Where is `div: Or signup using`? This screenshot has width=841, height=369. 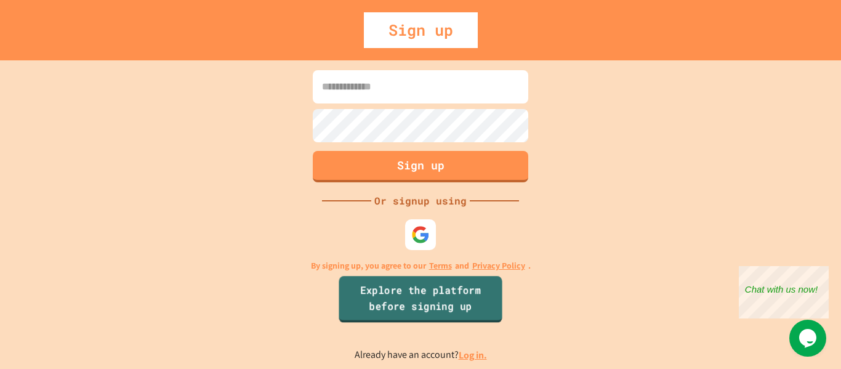
div: Or signup using is located at coordinates (420, 201).